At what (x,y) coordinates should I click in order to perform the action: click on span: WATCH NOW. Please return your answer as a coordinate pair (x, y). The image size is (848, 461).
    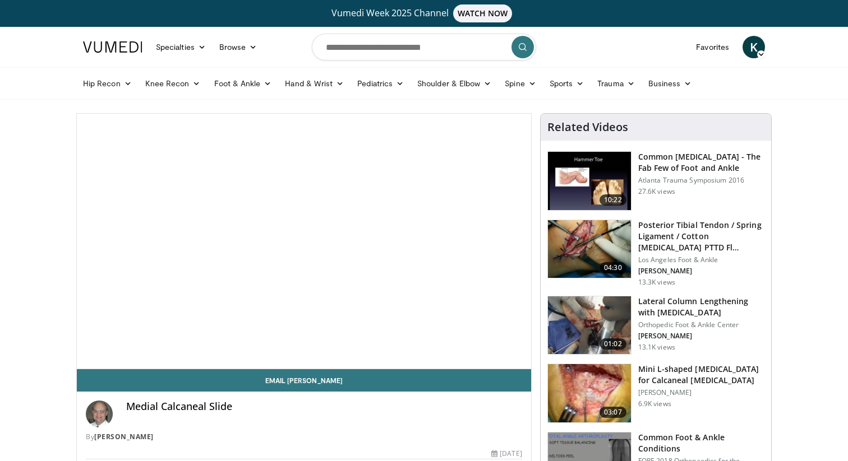
    Looking at the image, I should click on (483, 13).